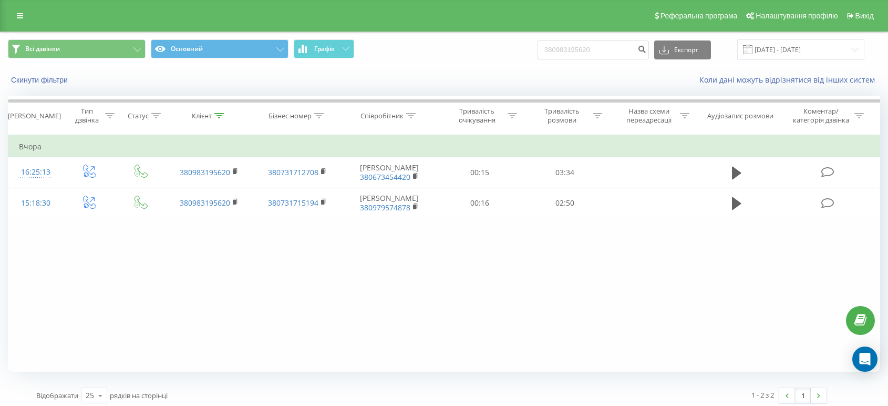  What do you see at coordinates (40, 80) in the screenshot?
I see `button: Скинути фільтри` at bounding box center [40, 80].